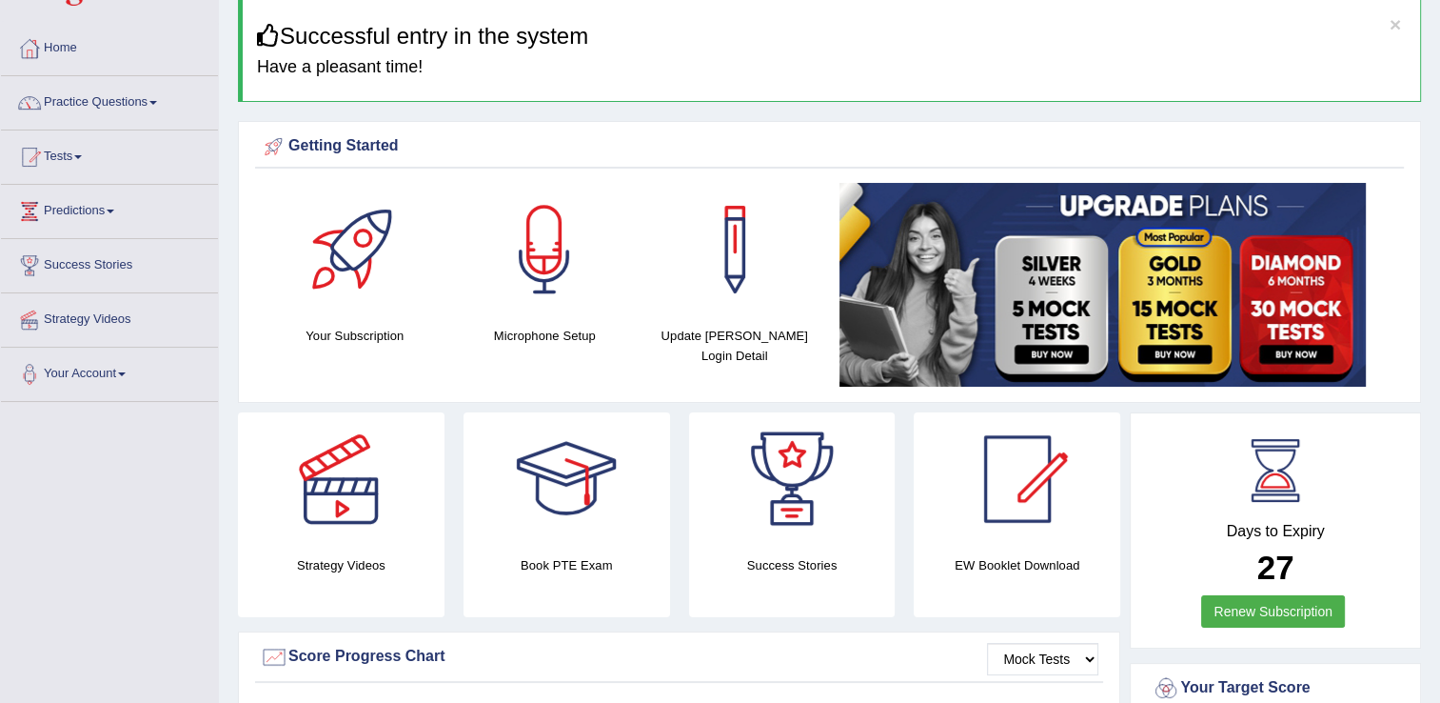 The height and width of the screenshot is (703, 1440). Describe the element at coordinates (341, 565) in the screenshot. I see `h4: Strategy Videos` at that location.